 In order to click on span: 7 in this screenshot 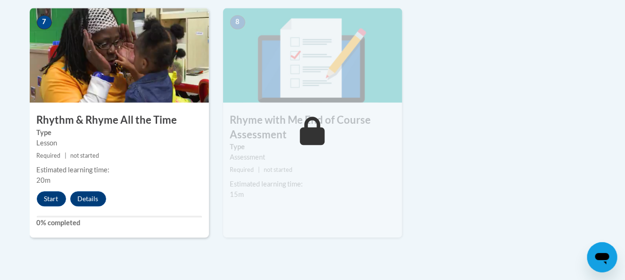, I will do `click(44, 22)`.